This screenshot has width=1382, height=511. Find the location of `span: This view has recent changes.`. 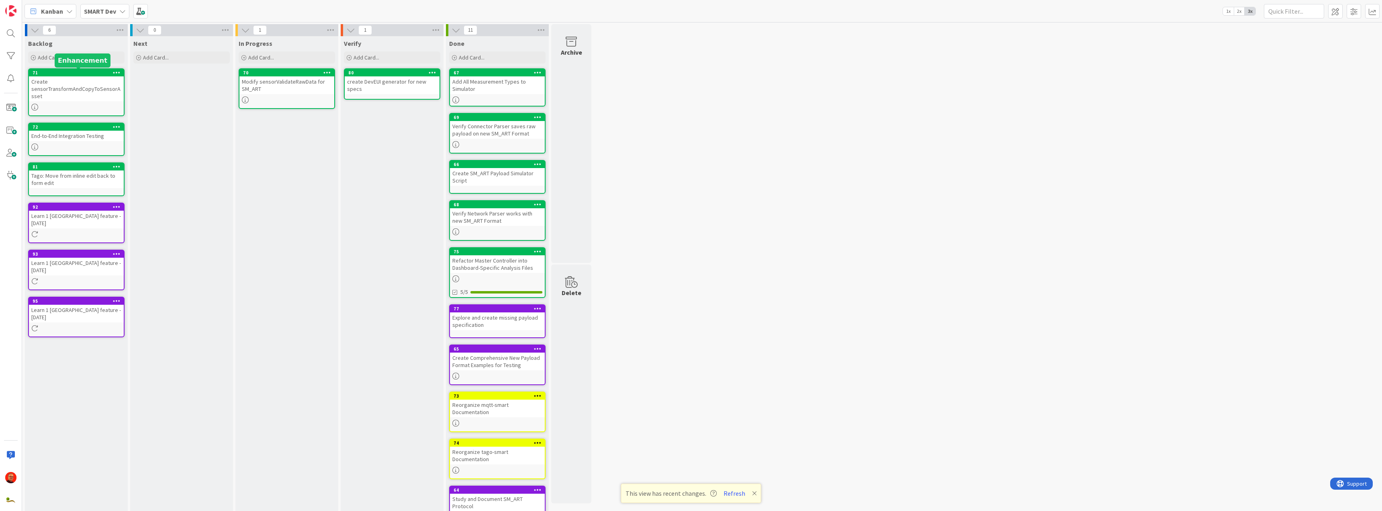

span: This view has recent changes. is located at coordinates (671, 493).